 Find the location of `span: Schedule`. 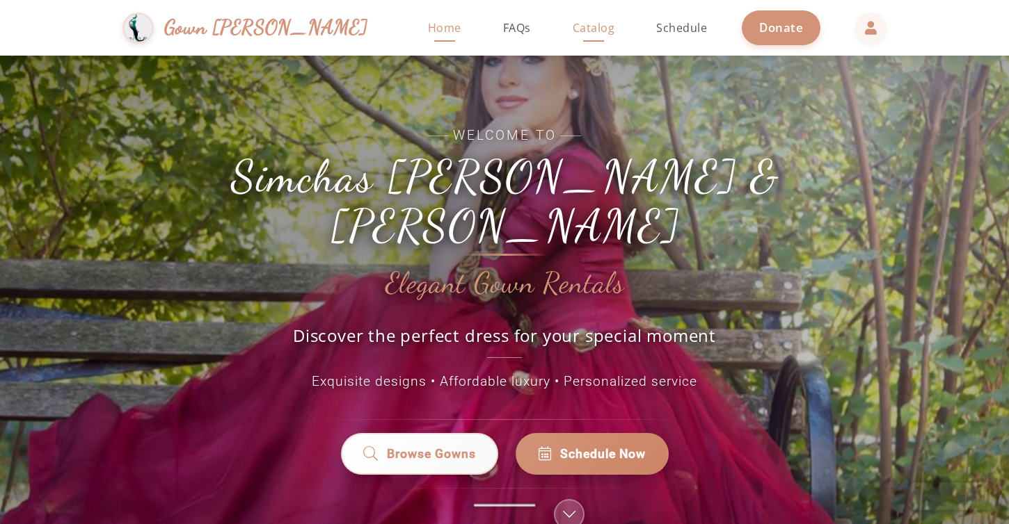

span: Schedule is located at coordinates (681, 28).